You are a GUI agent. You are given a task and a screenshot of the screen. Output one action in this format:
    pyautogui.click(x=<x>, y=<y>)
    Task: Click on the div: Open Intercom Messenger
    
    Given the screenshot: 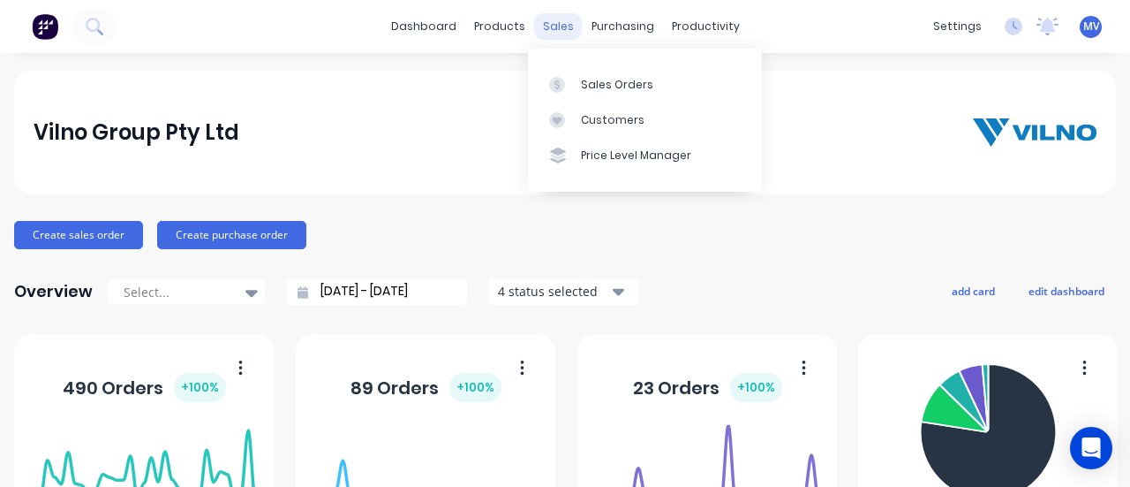 What is the action you would take?
    pyautogui.click(x=1092, y=448)
    